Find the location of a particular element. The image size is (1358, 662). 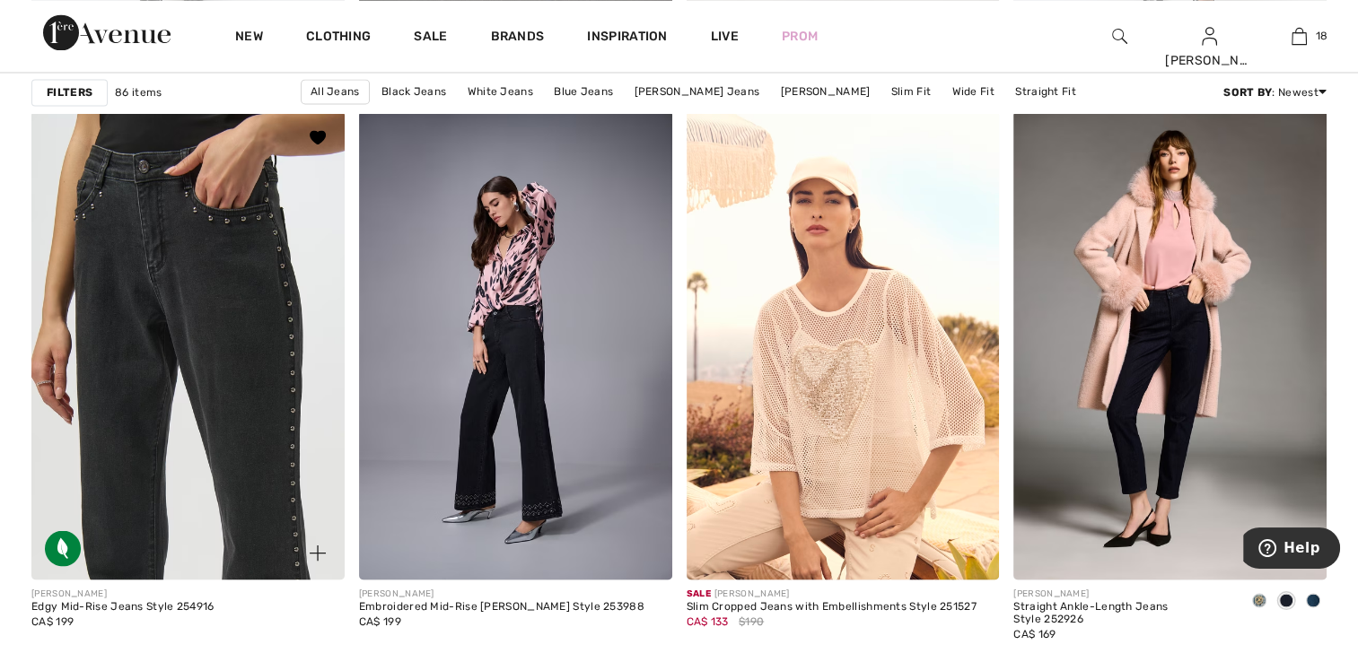

div: : Newest is located at coordinates (1274, 92).